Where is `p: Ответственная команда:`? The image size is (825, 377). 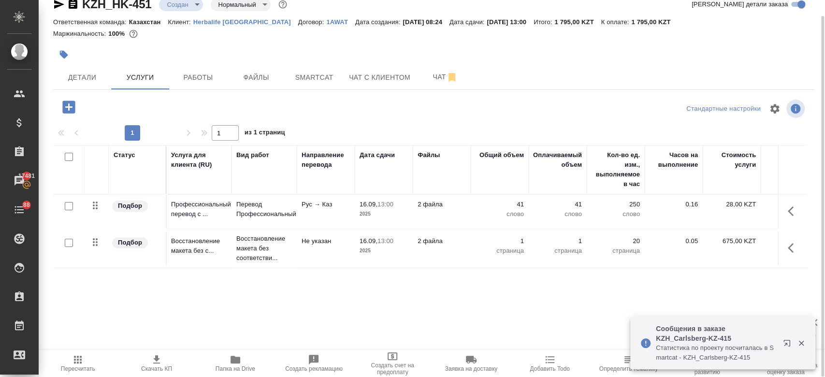 p: Ответственная команда: is located at coordinates (91, 22).